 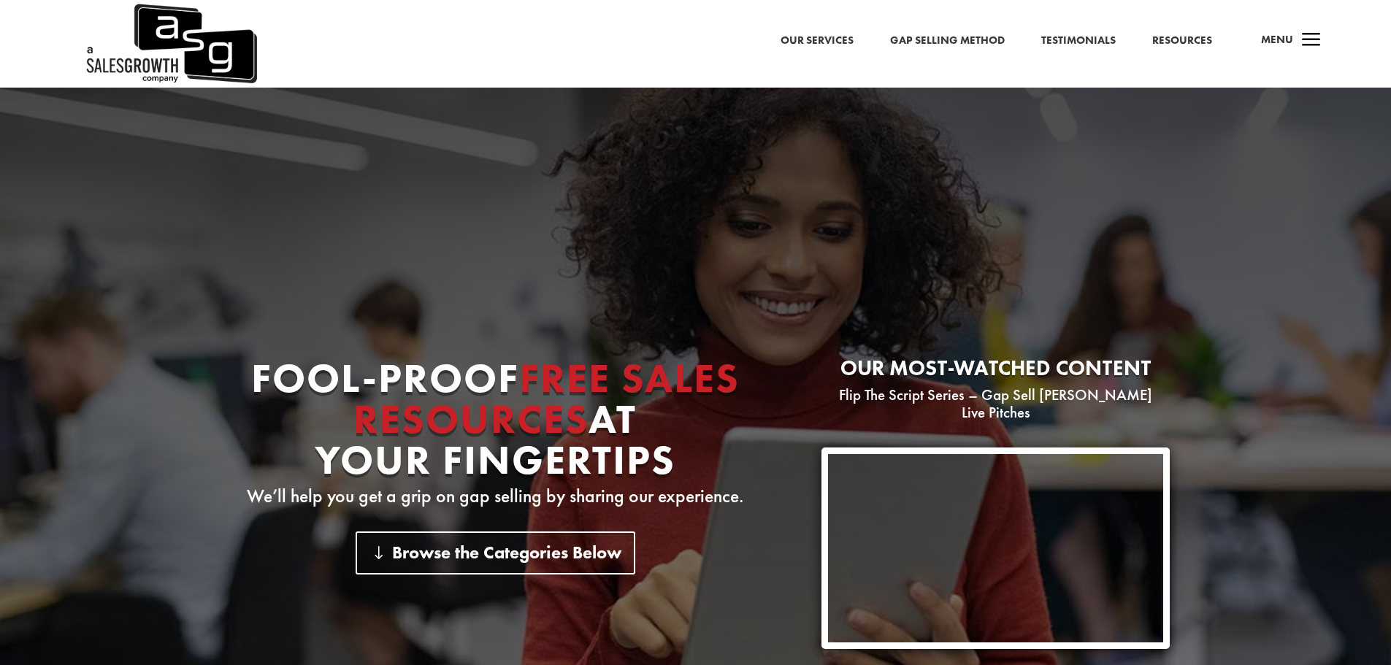 I want to click on a: Gap Selling Method, so click(x=947, y=41).